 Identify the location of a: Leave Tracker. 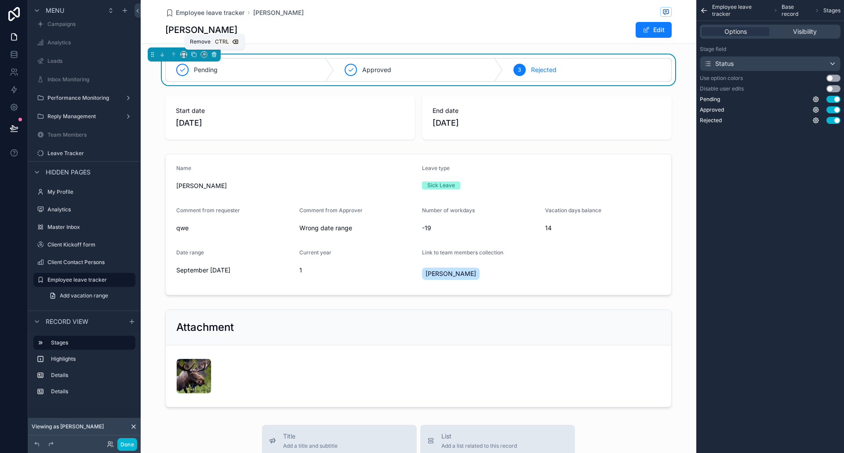
(84, 153).